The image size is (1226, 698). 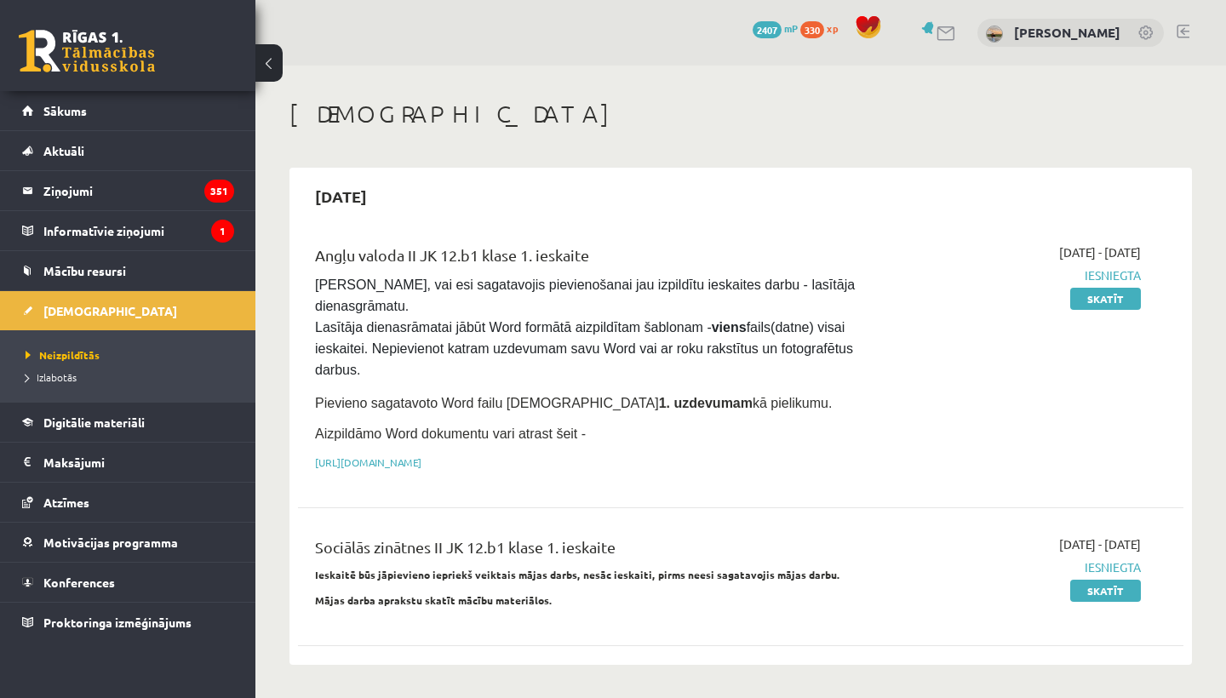 What do you see at coordinates (128, 231) in the screenshot?
I see `a: Informatīvie ziņojumi1` at bounding box center [128, 231].